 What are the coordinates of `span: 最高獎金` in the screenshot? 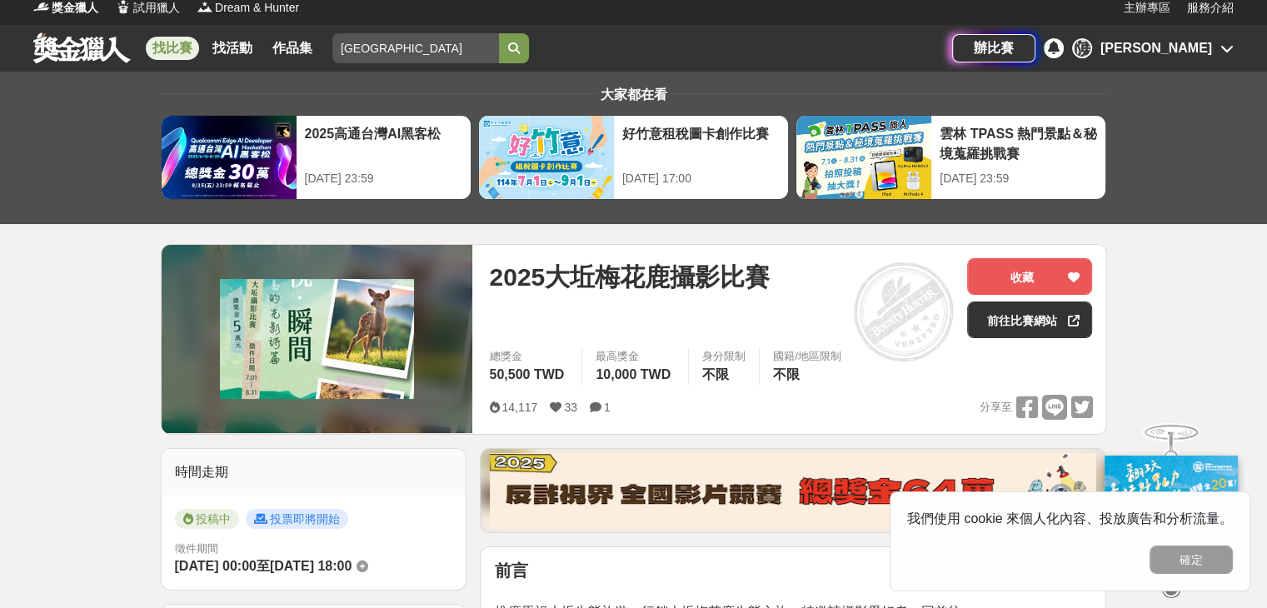 It's located at (635, 356).